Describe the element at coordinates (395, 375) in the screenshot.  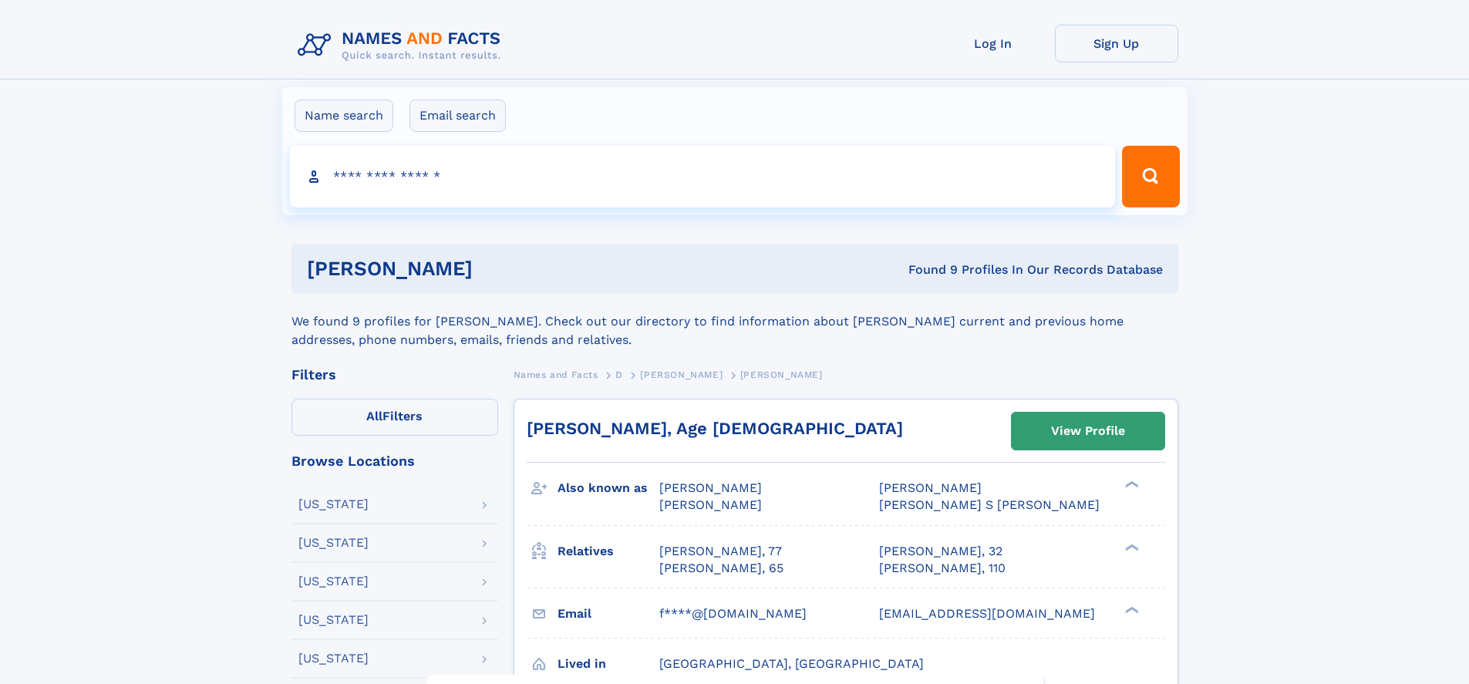
I see `div: Filters` at that location.